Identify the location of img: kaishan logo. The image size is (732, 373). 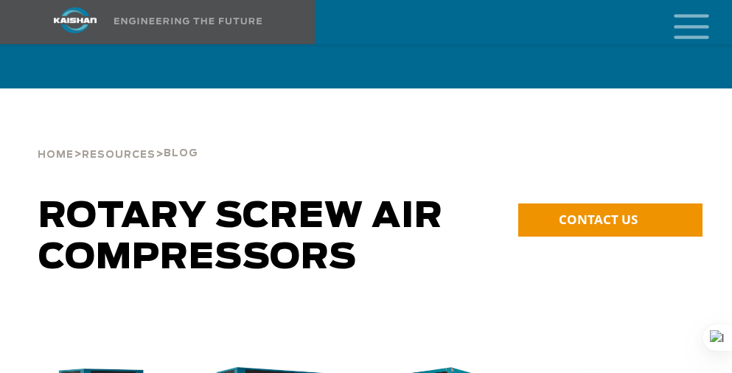
(75, 20).